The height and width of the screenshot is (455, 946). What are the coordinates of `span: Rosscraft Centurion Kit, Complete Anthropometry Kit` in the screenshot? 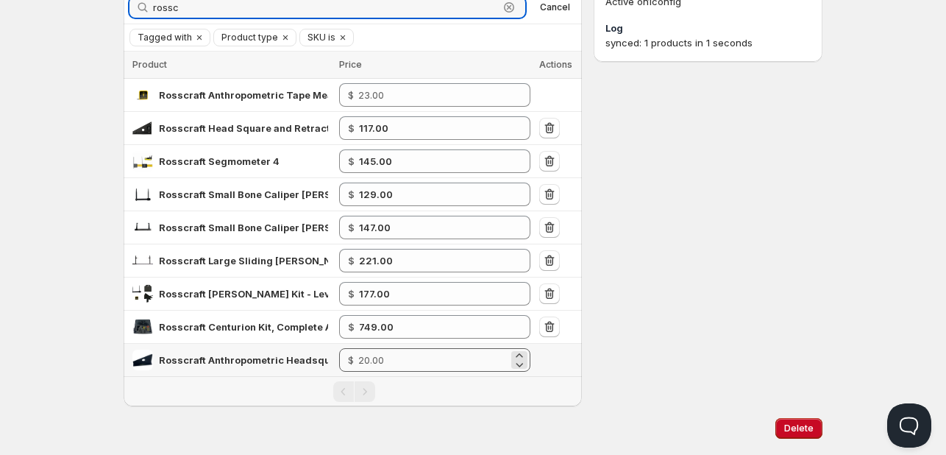 It's located at (286, 327).